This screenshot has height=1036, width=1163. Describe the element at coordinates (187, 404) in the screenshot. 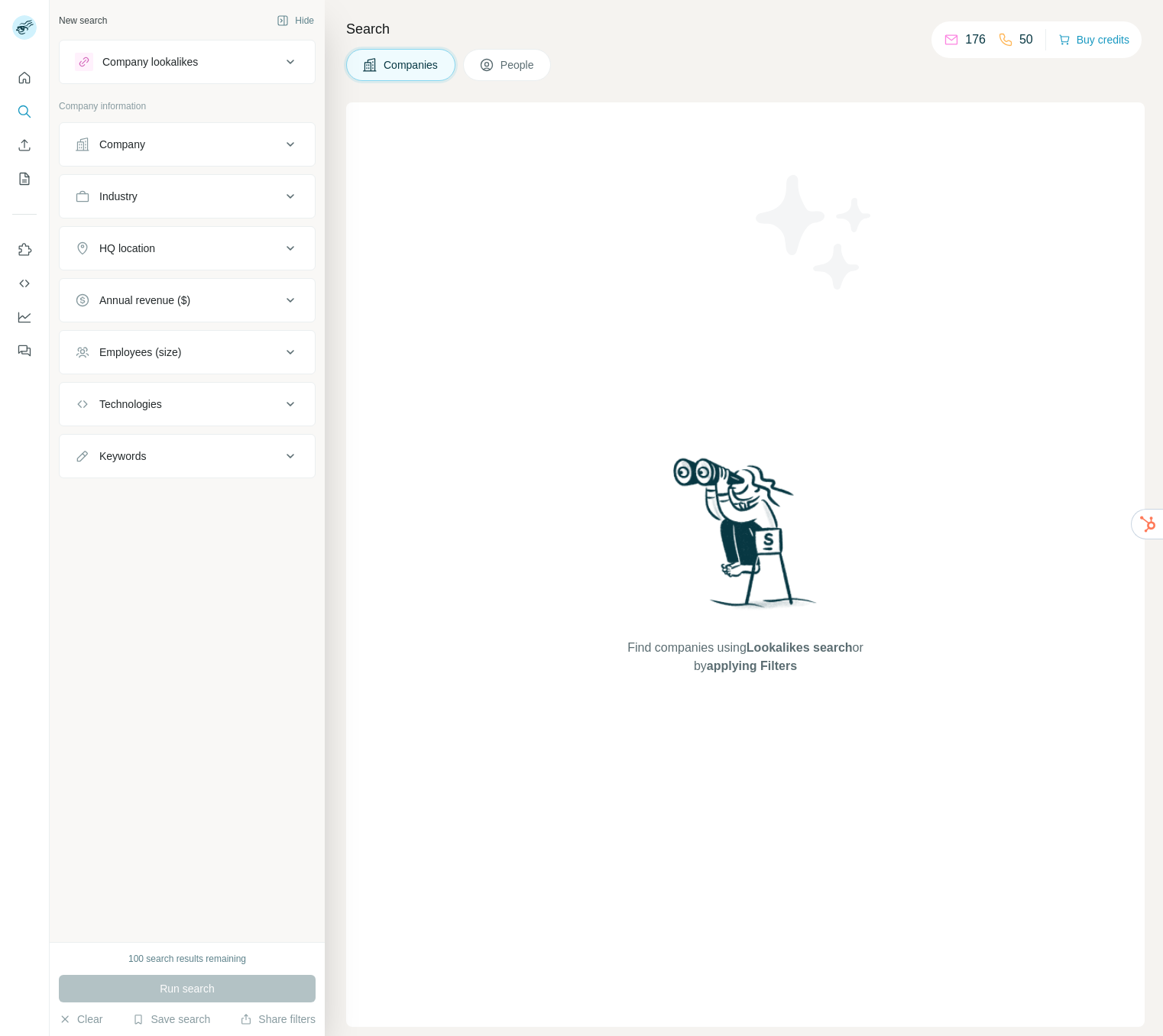

I see `button: Technologies` at that location.